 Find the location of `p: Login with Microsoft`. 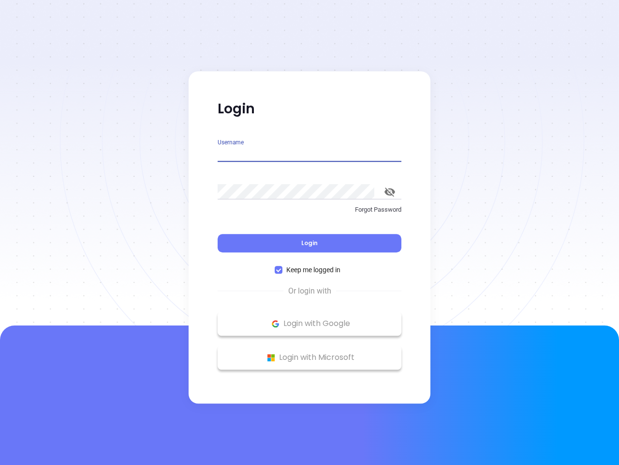

p: Login with Microsoft is located at coordinates (310, 357).